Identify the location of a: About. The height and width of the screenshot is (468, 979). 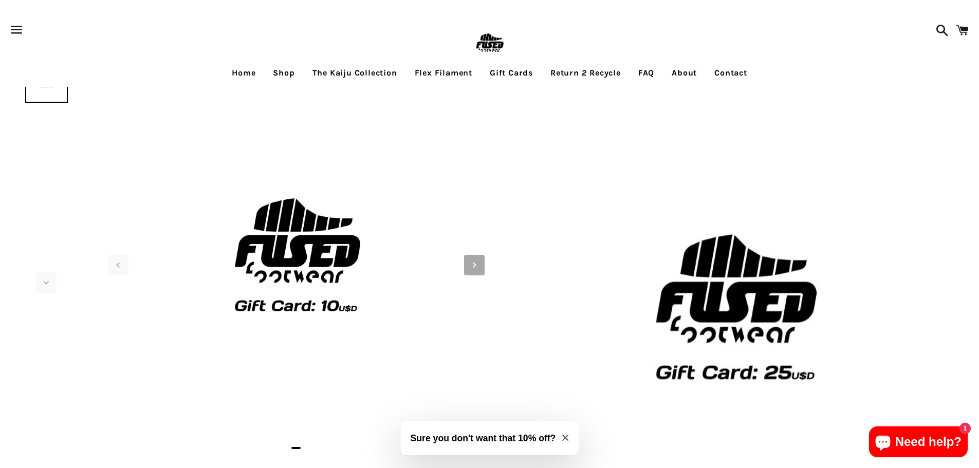
(684, 73).